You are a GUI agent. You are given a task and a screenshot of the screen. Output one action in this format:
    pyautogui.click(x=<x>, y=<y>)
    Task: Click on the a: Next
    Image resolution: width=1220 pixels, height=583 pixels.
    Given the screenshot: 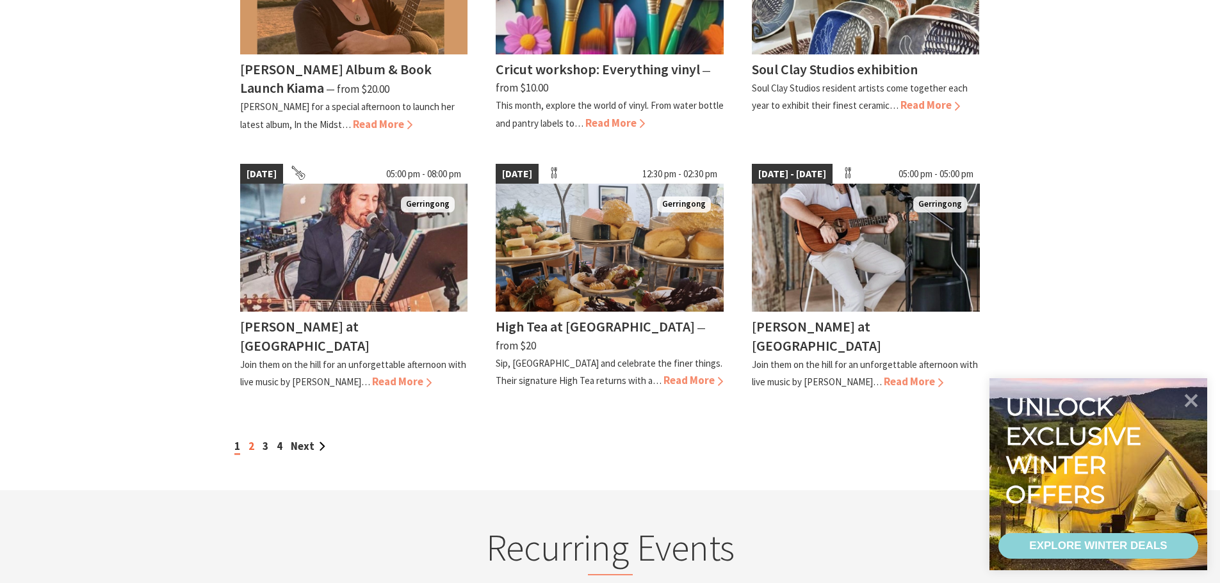 What is the action you would take?
    pyautogui.click(x=308, y=446)
    